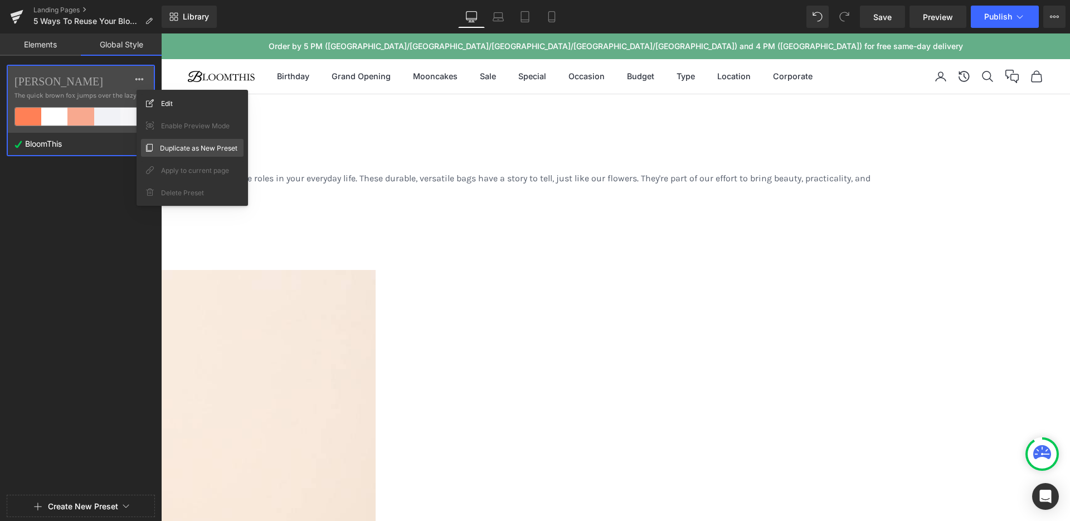 The height and width of the screenshot is (521, 1070). What do you see at coordinates (200, 43) in the screenshot?
I see `a: Grand Opening` at bounding box center [200, 43].